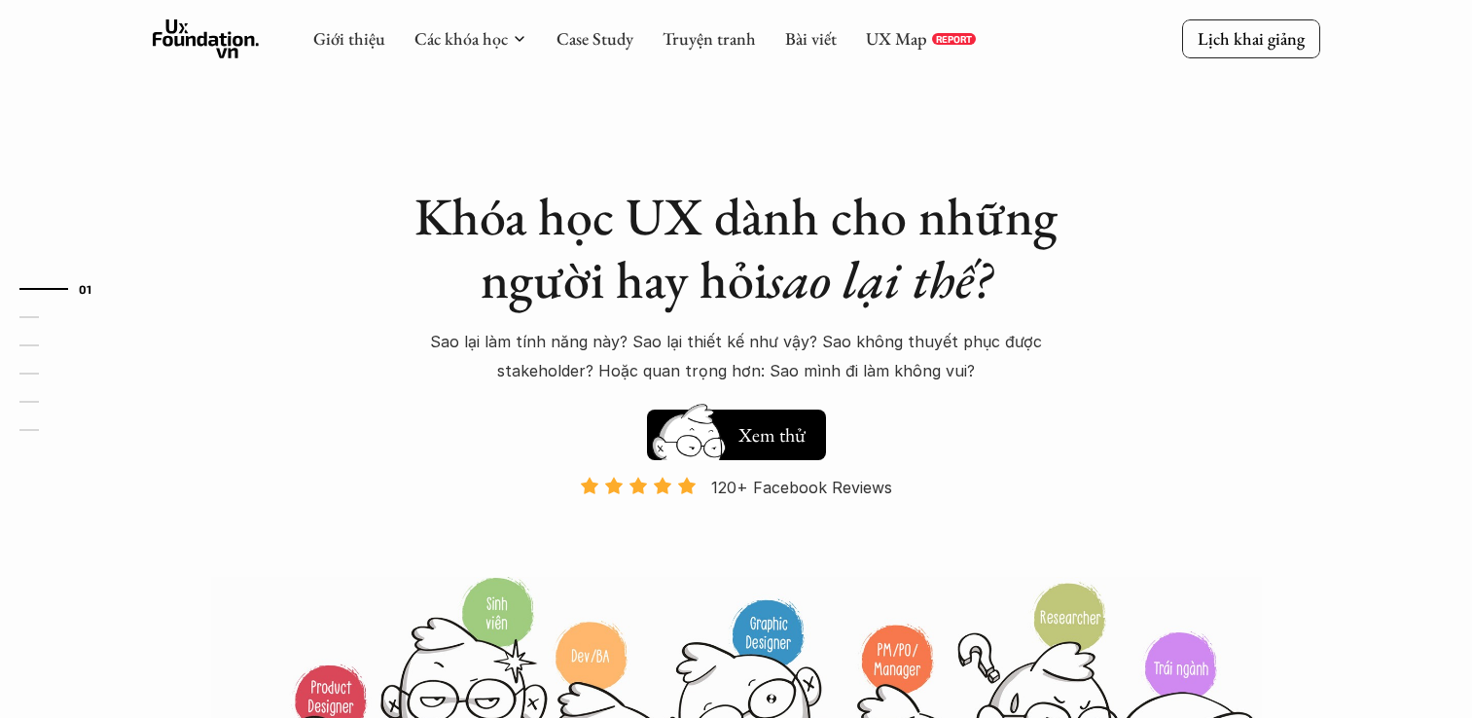  What do you see at coordinates (810, 38) in the screenshot?
I see `a: Bài viết` at bounding box center [810, 38].